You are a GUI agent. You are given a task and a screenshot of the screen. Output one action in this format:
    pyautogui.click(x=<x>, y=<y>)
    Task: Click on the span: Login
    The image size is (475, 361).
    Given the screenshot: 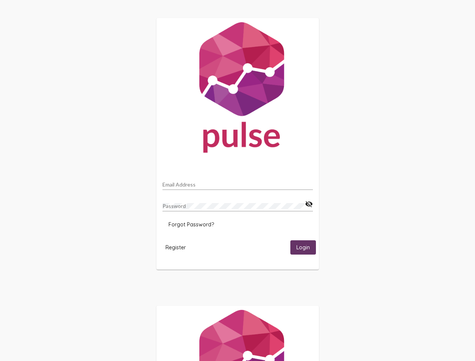 What is the action you would take?
    pyautogui.click(x=303, y=248)
    